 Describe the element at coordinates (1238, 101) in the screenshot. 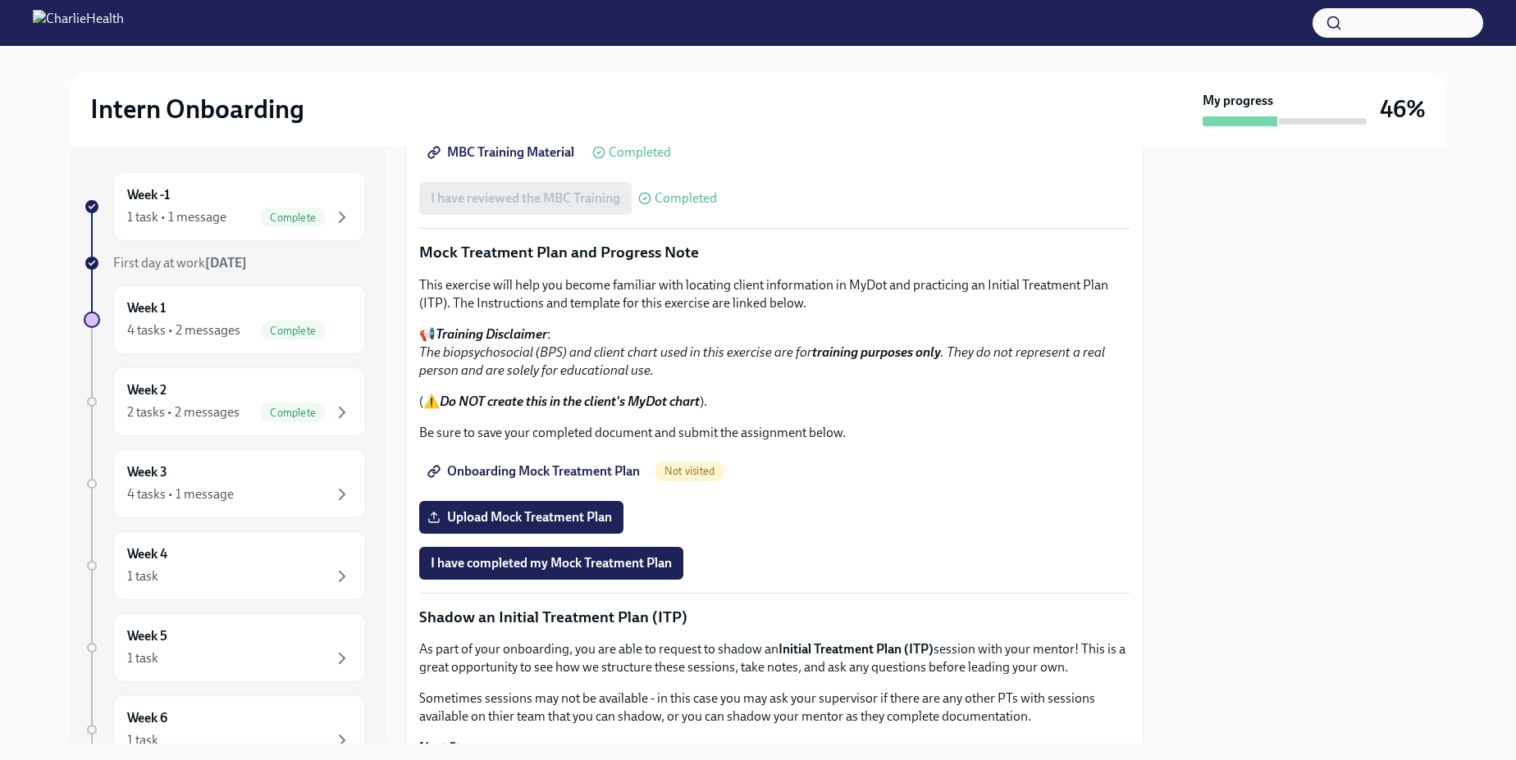

I see `strong: My progress` at that location.